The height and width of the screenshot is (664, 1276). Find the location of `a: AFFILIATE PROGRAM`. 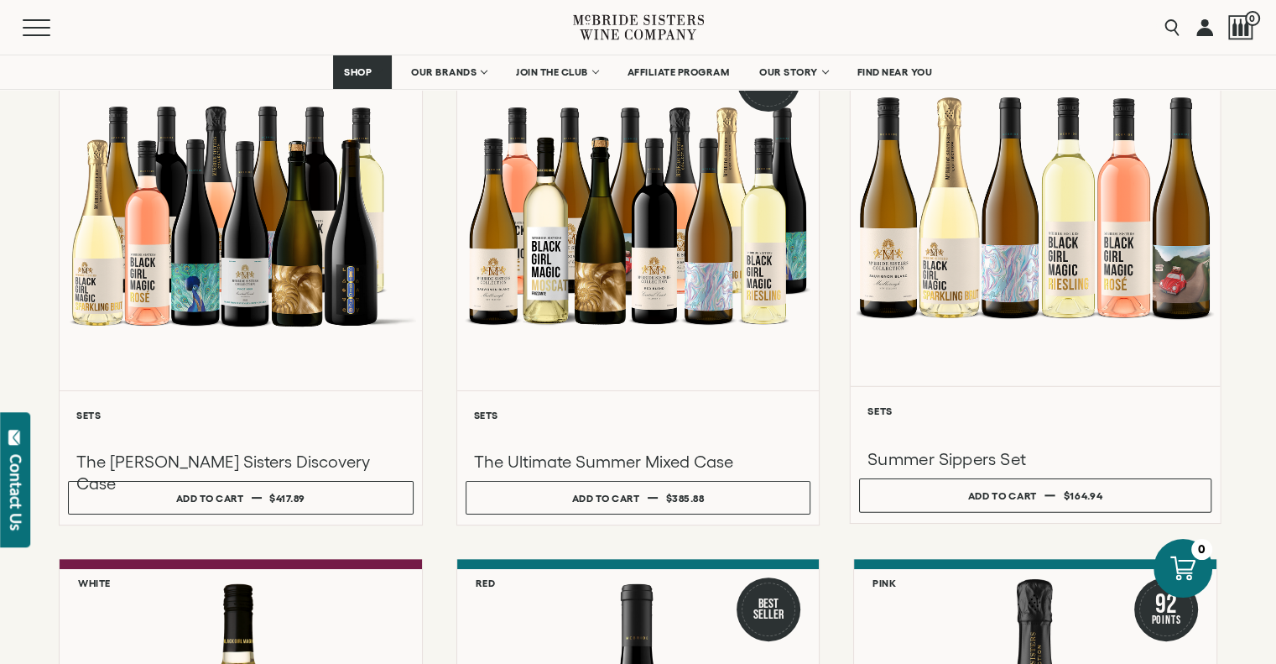

a: AFFILIATE PROGRAM is located at coordinates (679, 72).